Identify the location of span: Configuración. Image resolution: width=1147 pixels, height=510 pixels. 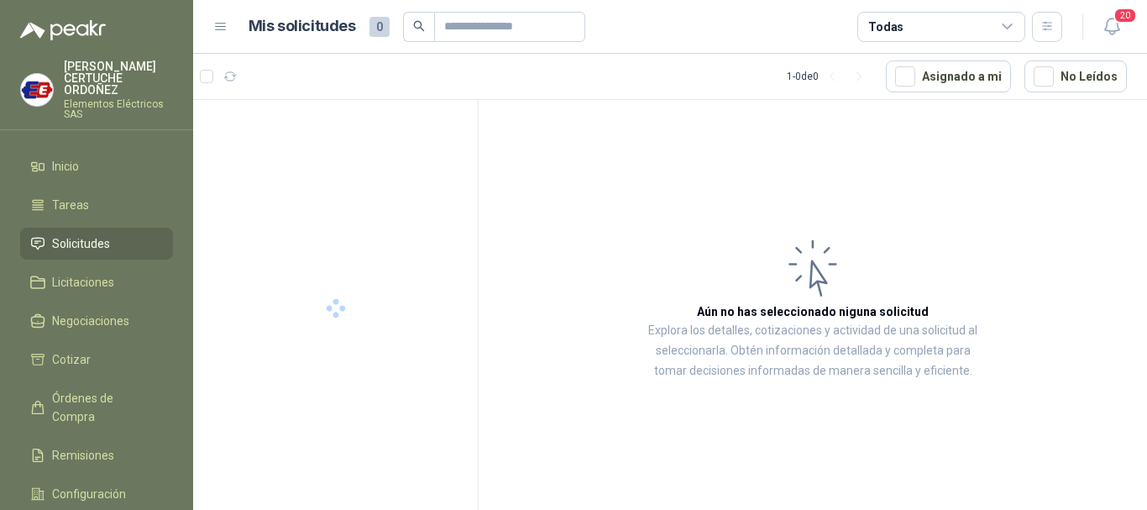
(89, 494).